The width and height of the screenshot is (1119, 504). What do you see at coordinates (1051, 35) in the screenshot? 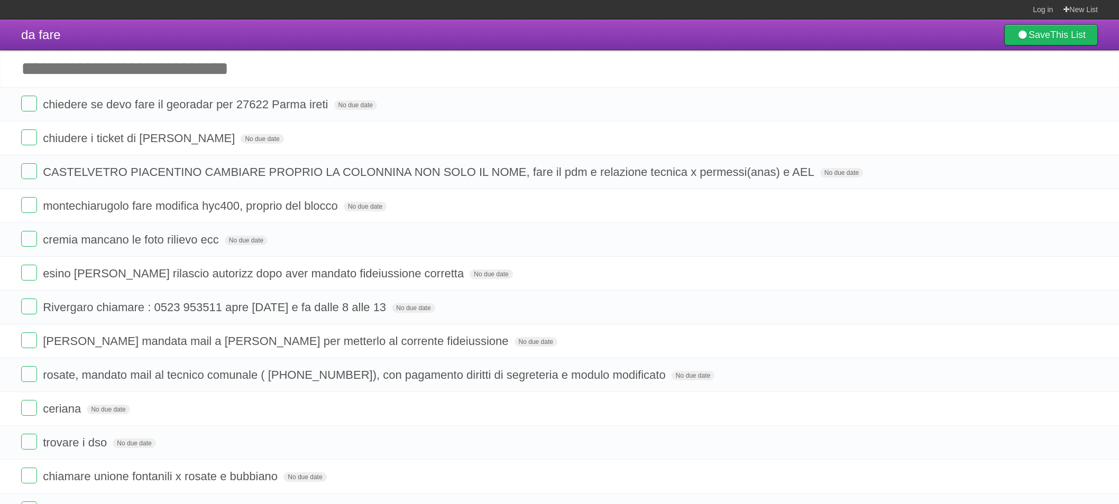
I see `a: SaveThis List` at bounding box center [1051, 35].